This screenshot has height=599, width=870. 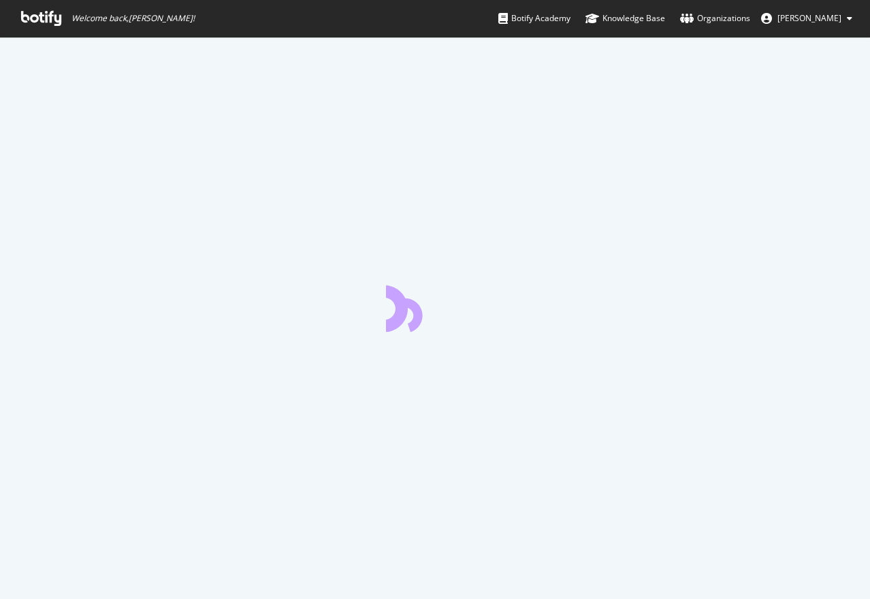 What do you see at coordinates (435, 307) in the screenshot?
I see `div: animation` at bounding box center [435, 307].